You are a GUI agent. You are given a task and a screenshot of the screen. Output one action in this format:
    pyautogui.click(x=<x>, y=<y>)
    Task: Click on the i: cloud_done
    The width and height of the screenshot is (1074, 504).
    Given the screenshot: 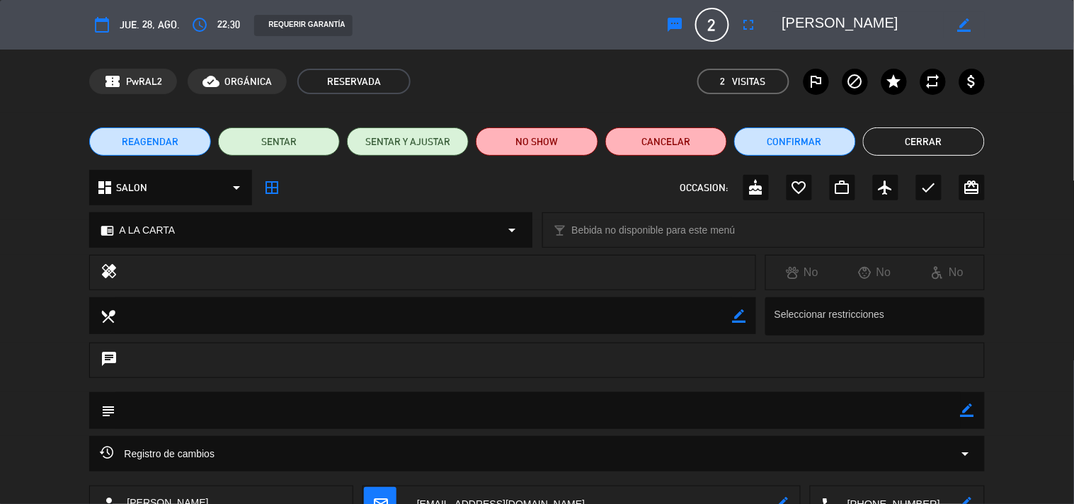 What is the action you would take?
    pyautogui.click(x=211, y=81)
    